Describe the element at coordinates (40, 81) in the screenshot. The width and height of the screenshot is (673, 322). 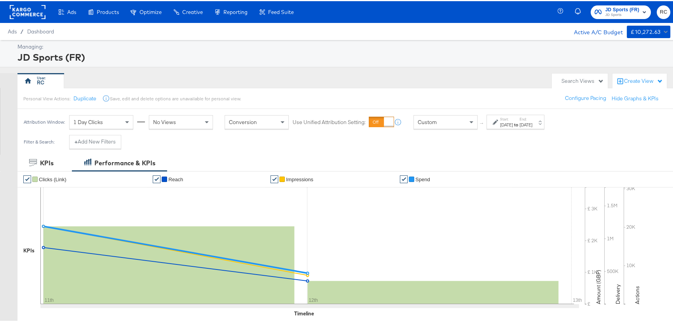
I see `div: RC` at that location.